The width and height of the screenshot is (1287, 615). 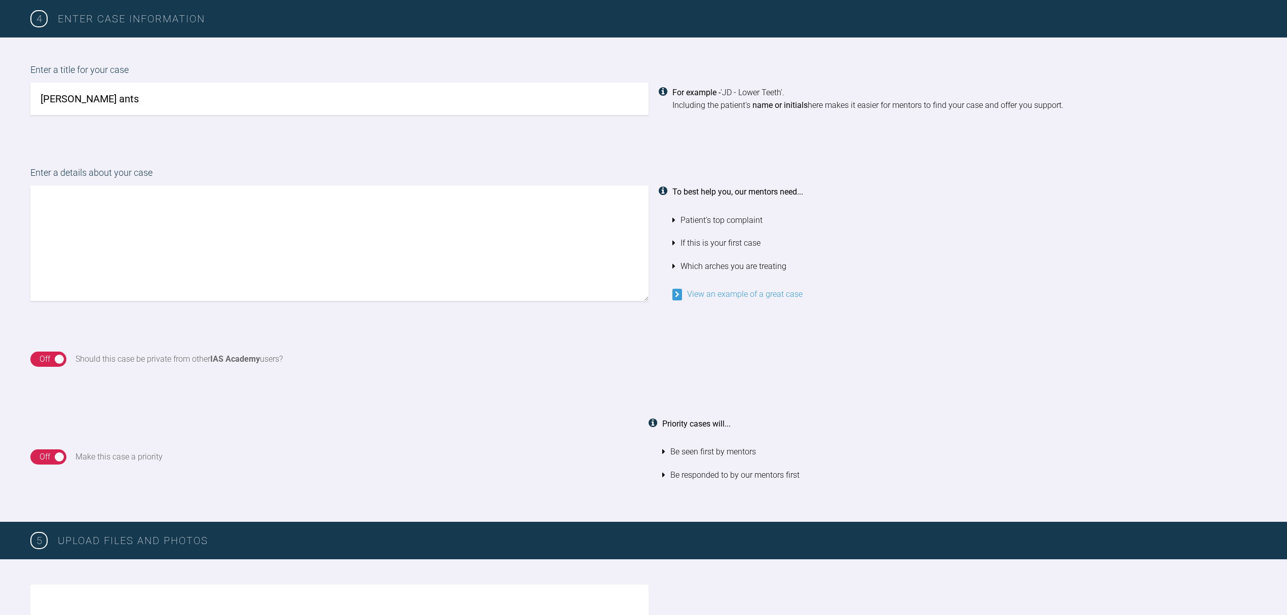 I want to click on li: Patient's top complaint, so click(x=964, y=220).